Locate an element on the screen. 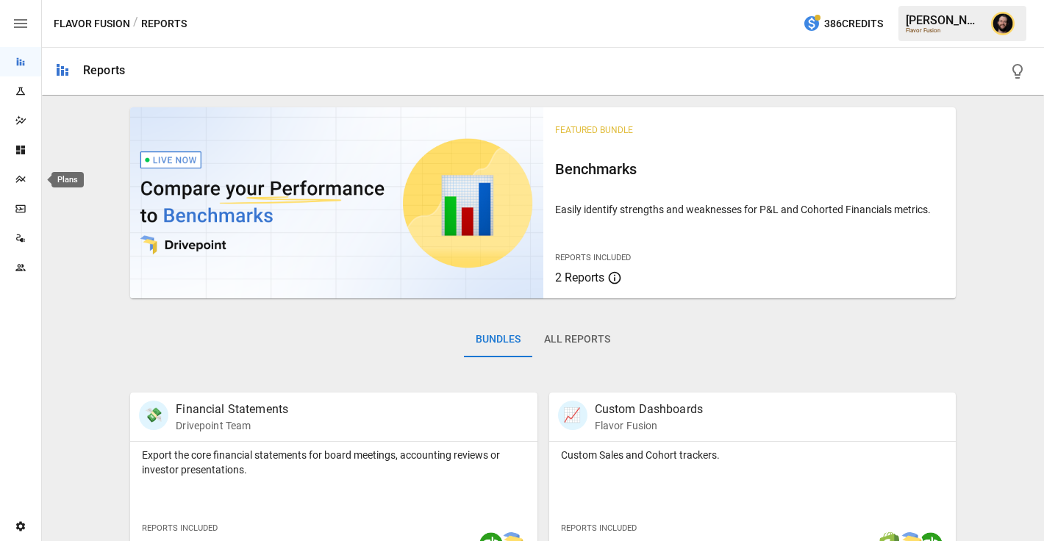 The image size is (1044, 541). div: Ciaran Nugent is located at coordinates (1003, 24).